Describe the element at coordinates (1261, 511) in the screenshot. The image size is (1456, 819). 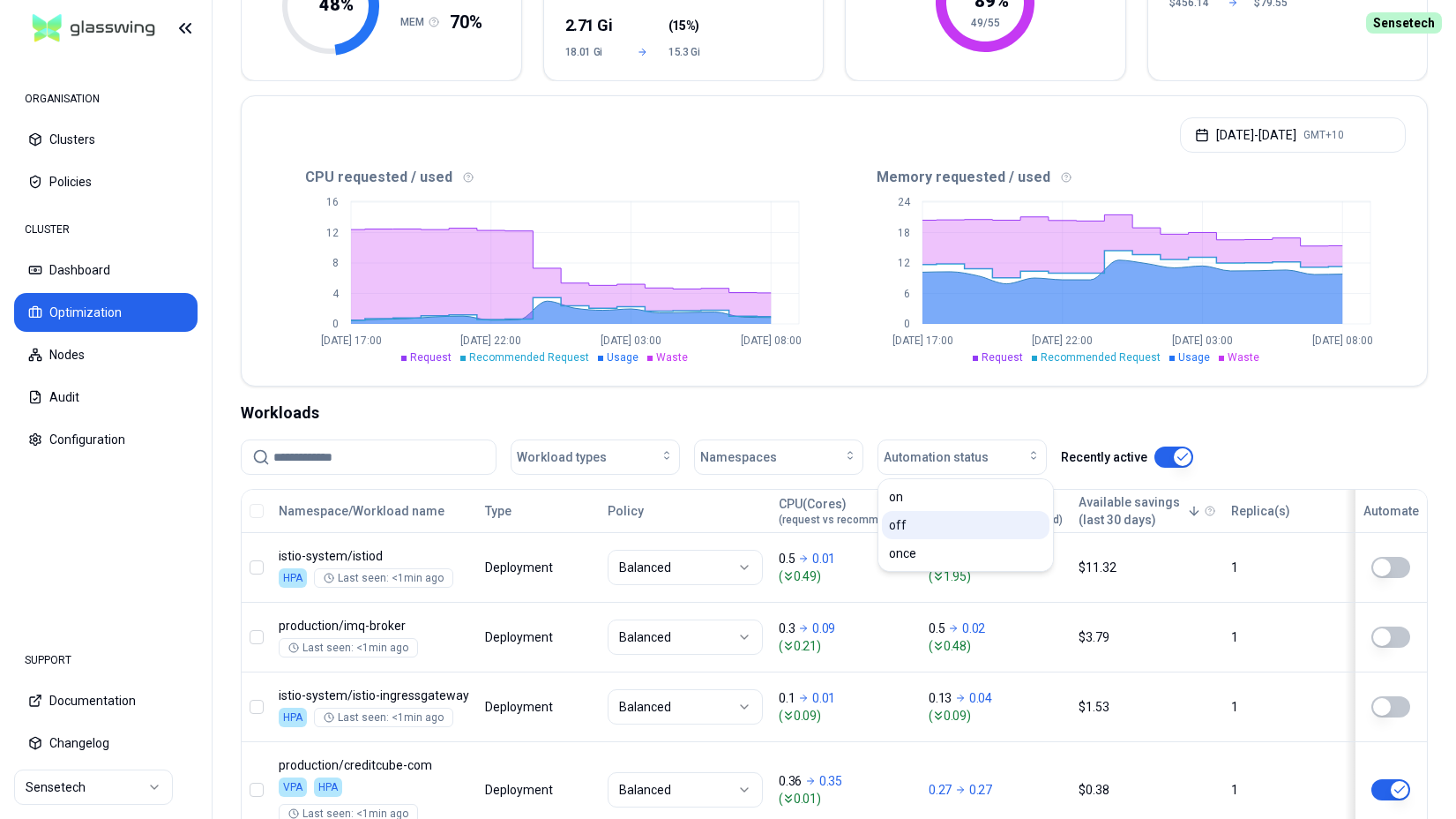
I see `button: Replica(s)` at that location.